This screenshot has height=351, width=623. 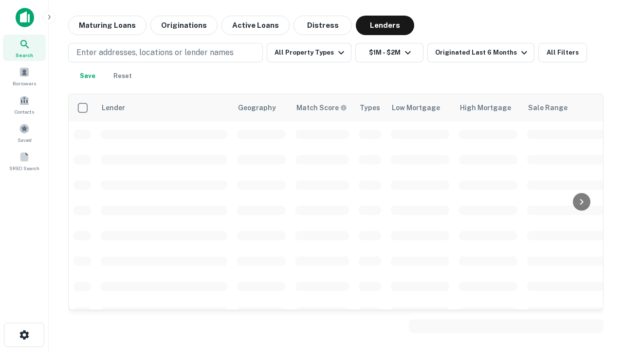 I want to click on button: Maturing Loans, so click(x=107, y=25).